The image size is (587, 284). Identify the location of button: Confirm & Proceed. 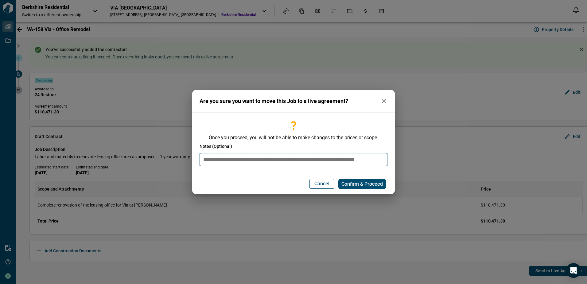
(362, 184).